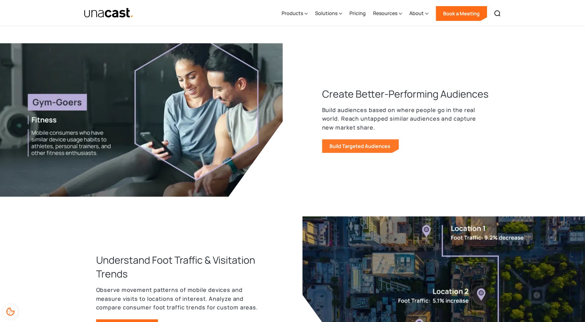 The width and height of the screenshot is (585, 322). What do you see at coordinates (109, 13) in the screenshot?
I see `img: Unacast text logo` at bounding box center [109, 13].